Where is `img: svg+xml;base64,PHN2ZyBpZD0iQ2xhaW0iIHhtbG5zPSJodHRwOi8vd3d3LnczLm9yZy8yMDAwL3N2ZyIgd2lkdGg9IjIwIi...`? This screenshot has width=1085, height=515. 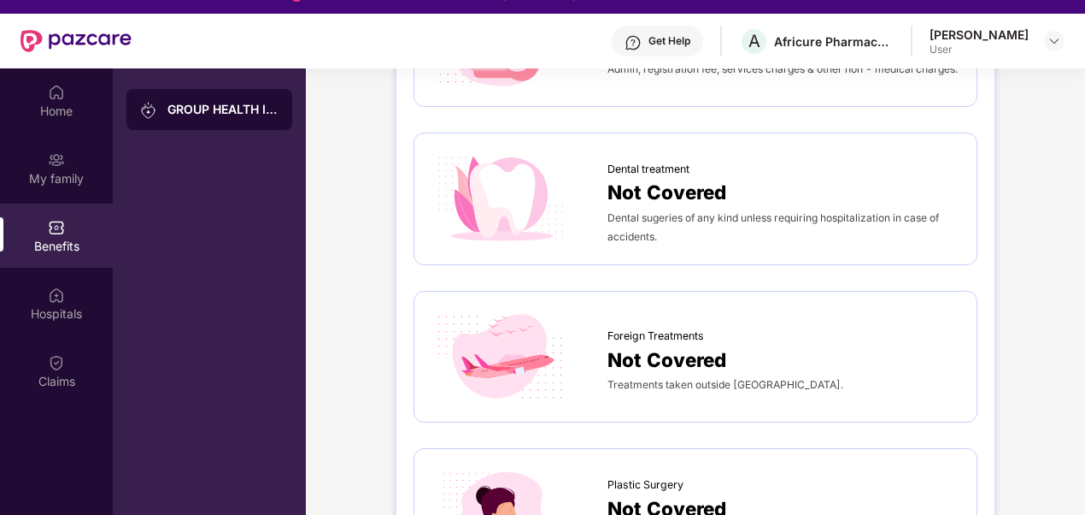 img: svg+xml;base64,PHN2ZyBpZD0iQ2xhaW0iIHhtbG5zPSJodHRwOi8vd3d3LnczLm9yZy8yMDAwL3N2ZyIgd2lkdGg9IjIwIi... is located at coordinates (56, 362).